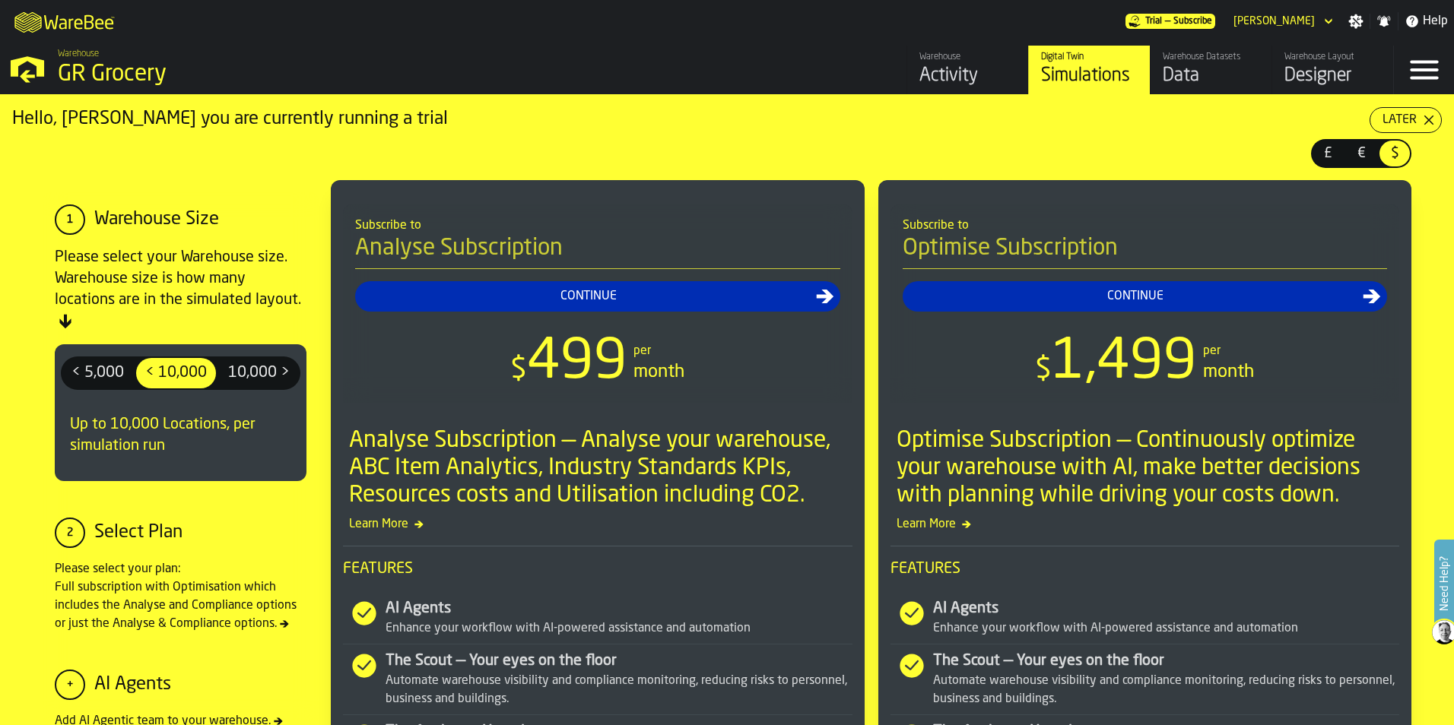 The width and height of the screenshot is (1454, 725). I want to click on div: Warehouse Size, so click(157, 220).